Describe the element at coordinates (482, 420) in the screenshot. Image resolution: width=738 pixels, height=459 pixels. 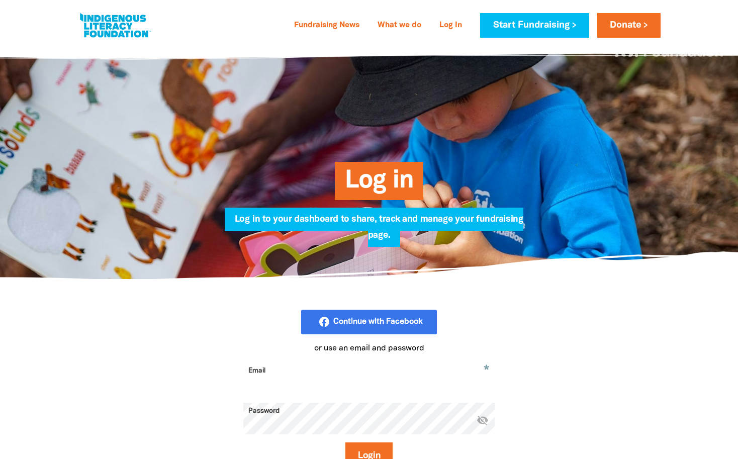
I see `button: visibility_off` at that location.